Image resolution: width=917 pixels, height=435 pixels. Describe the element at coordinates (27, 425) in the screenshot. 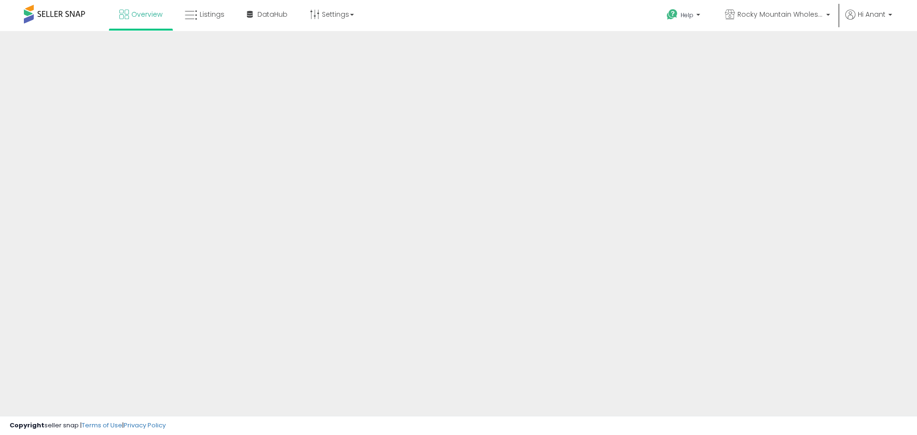

I see `strong: Copyright` at that location.